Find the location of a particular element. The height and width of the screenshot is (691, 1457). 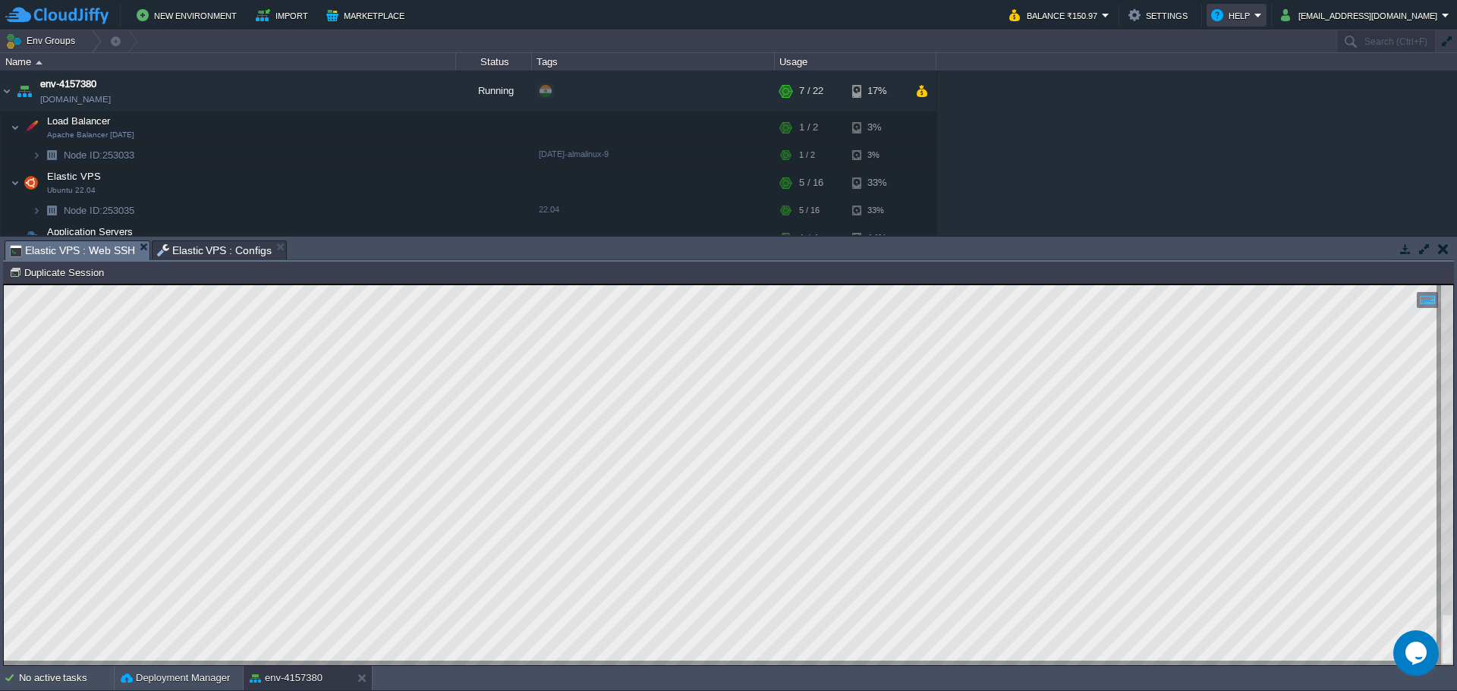

a: Node ID:253035 is located at coordinates (99, 210).